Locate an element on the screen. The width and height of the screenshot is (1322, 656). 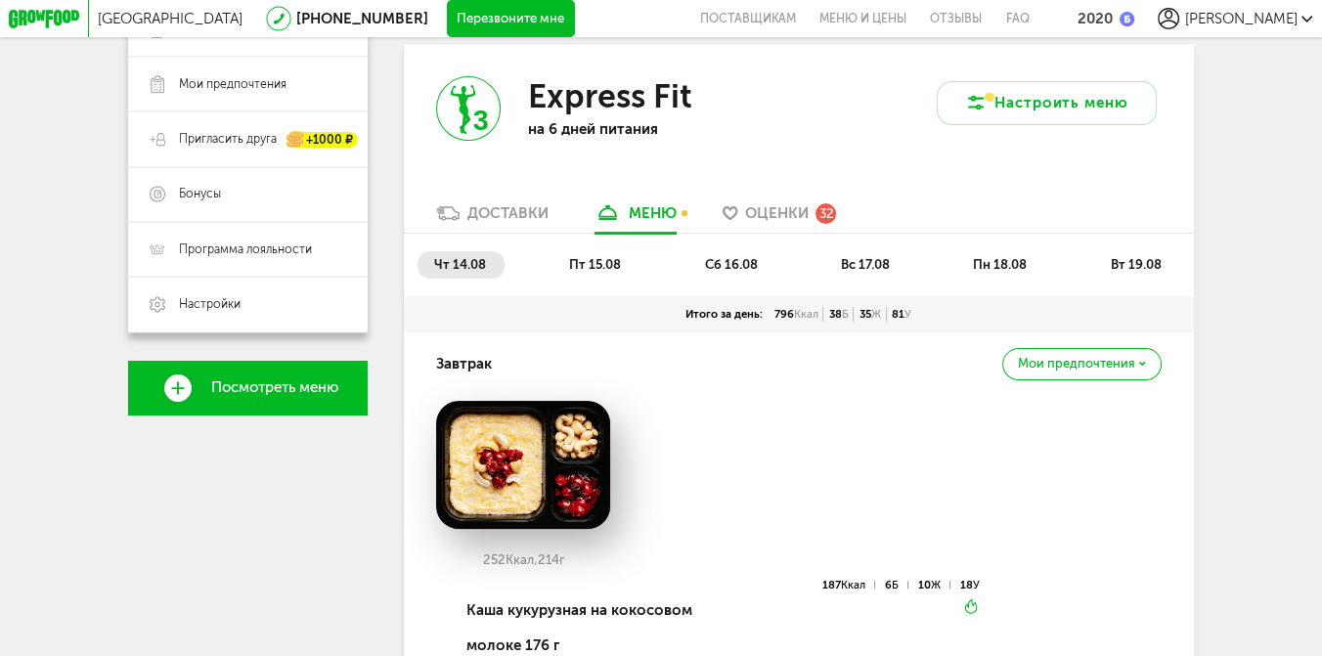
a: Оценки 32 is located at coordinates (779, 218).